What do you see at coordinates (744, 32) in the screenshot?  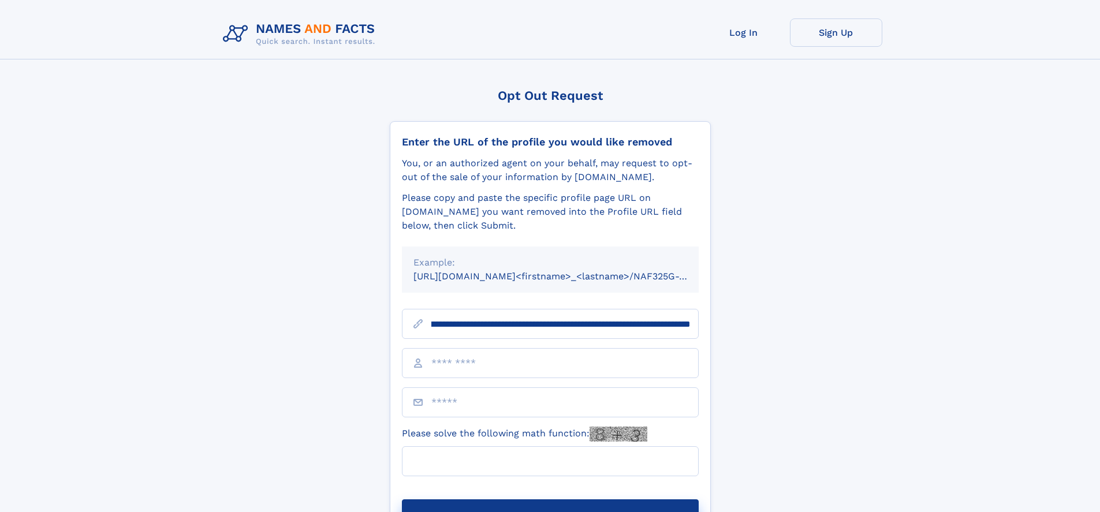 I see `a: Log In` at bounding box center [744, 32].